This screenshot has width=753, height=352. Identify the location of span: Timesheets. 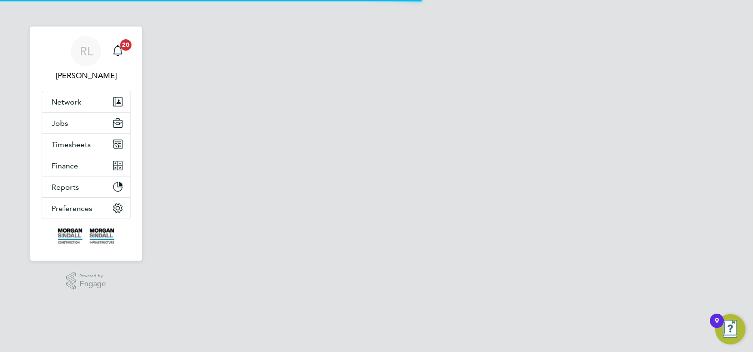
(71, 144).